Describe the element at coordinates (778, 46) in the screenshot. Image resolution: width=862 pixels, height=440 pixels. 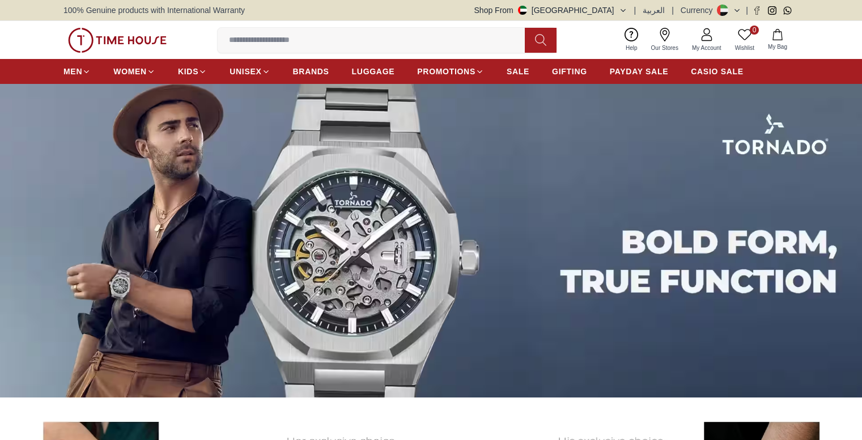
I see `span: My Bag` at that location.